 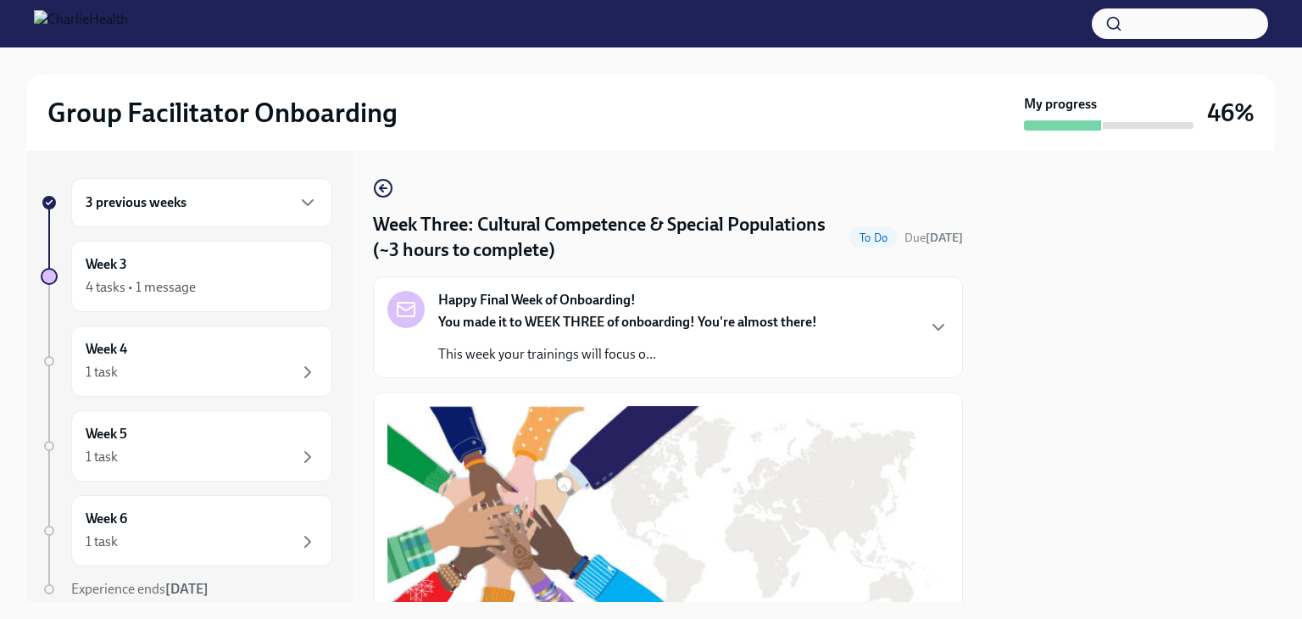 I want to click on h3: 46%, so click(x=1231, y=113).